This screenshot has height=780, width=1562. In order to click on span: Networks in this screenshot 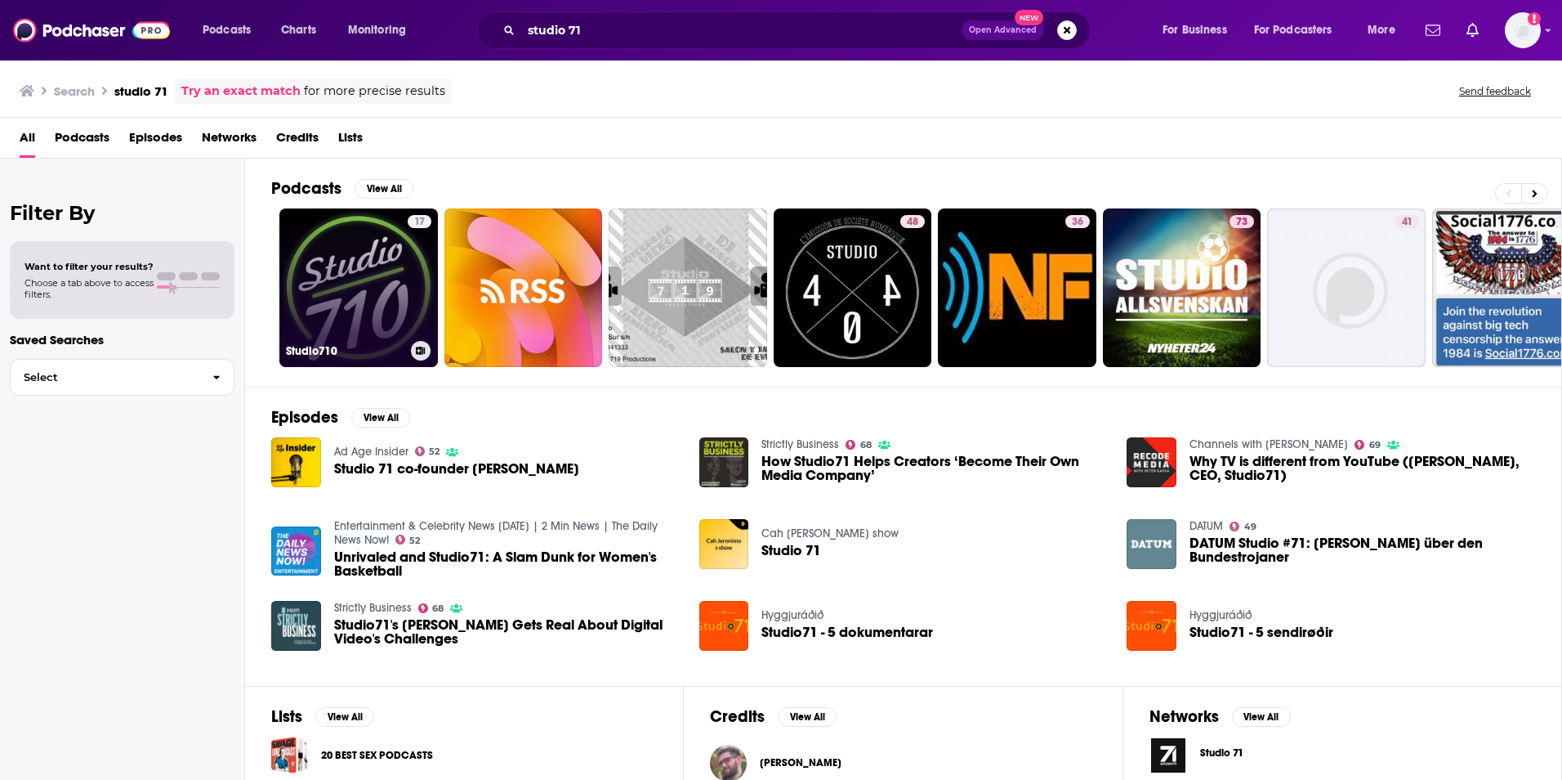, I will do `click(229, 141)`.